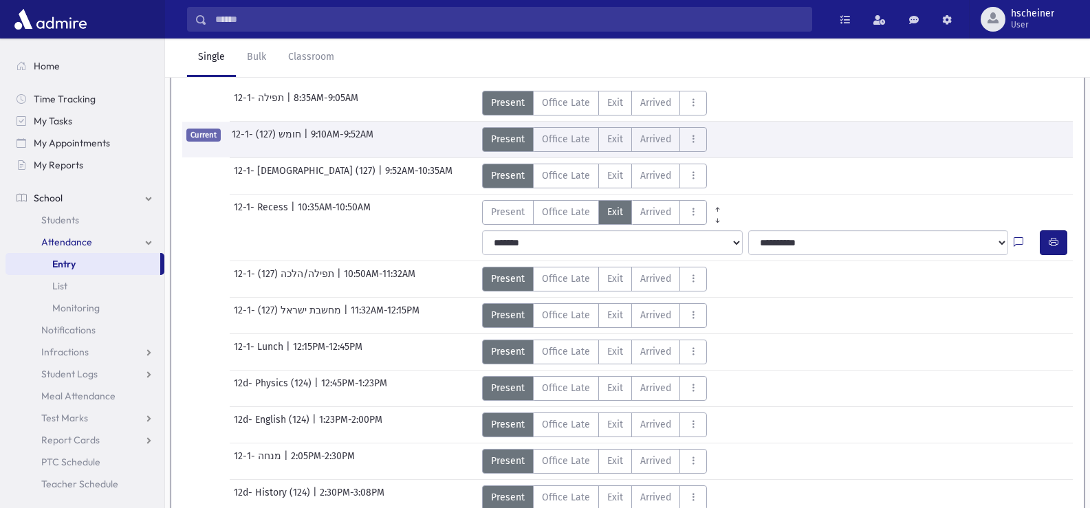  What do you see at coordinates (47, 66) in the screenshot?
I see `span: Home` at bounding box center [47, 66].